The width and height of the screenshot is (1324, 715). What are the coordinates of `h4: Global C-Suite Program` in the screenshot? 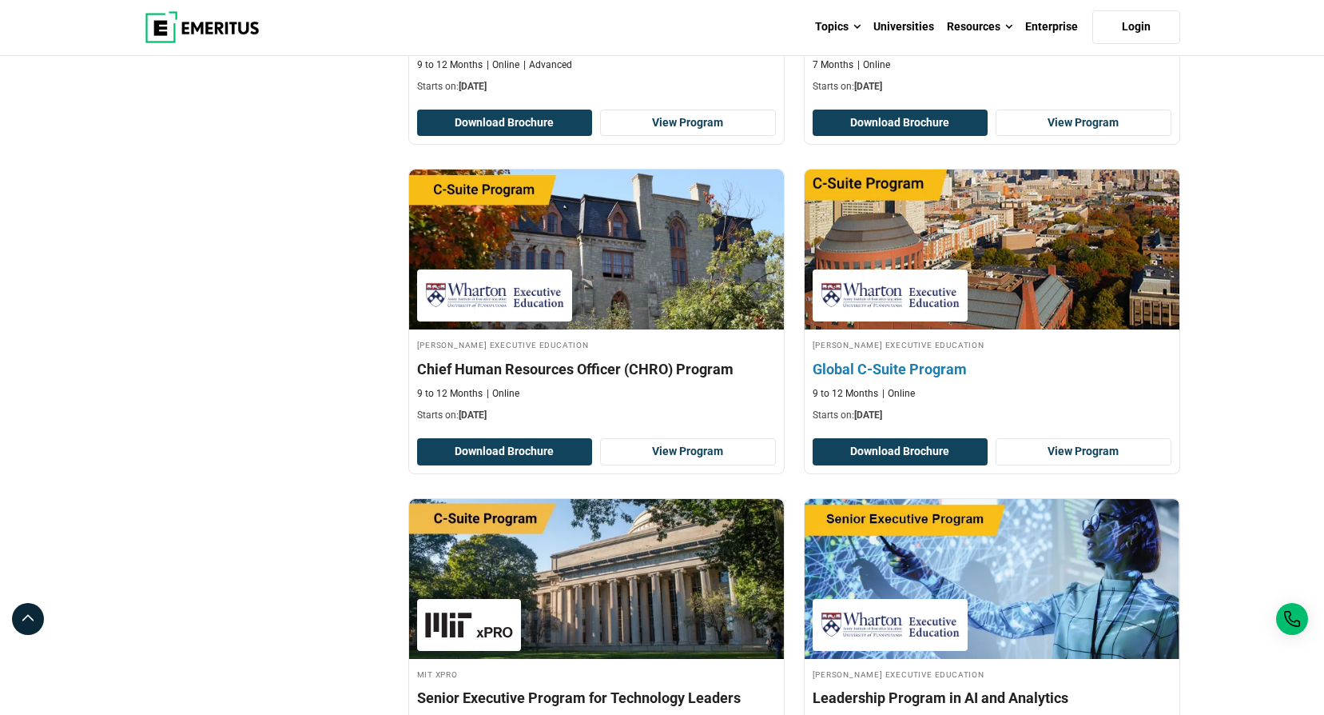 It's located at (992, 368).